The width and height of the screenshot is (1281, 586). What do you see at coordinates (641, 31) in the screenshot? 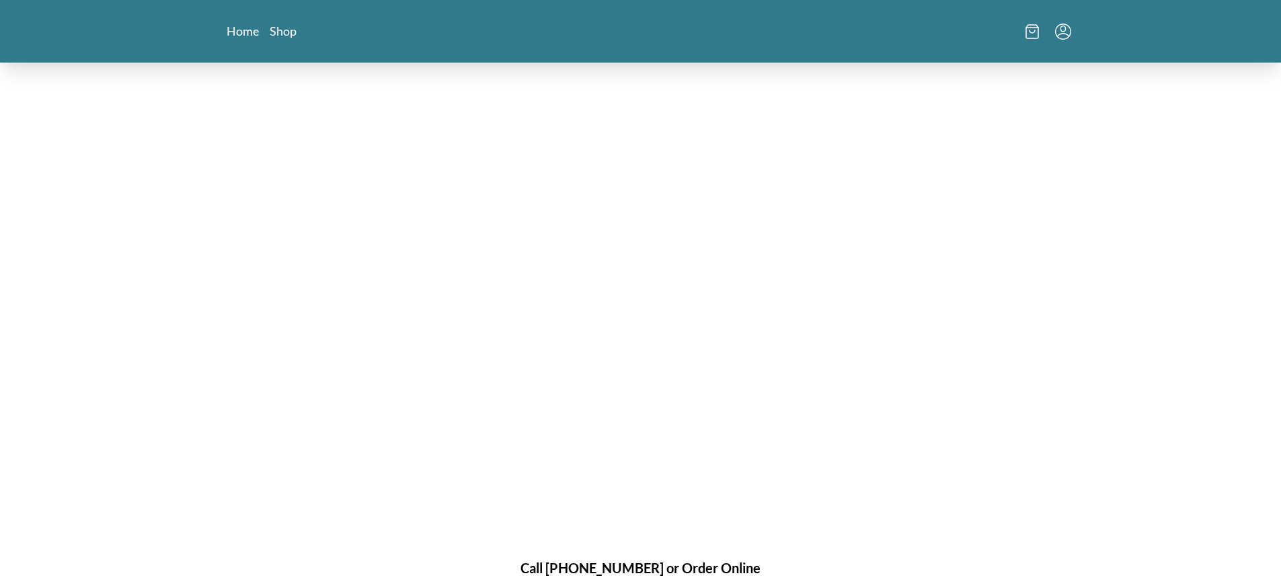
I see `a: Logo` at bounding box center [641, 31].